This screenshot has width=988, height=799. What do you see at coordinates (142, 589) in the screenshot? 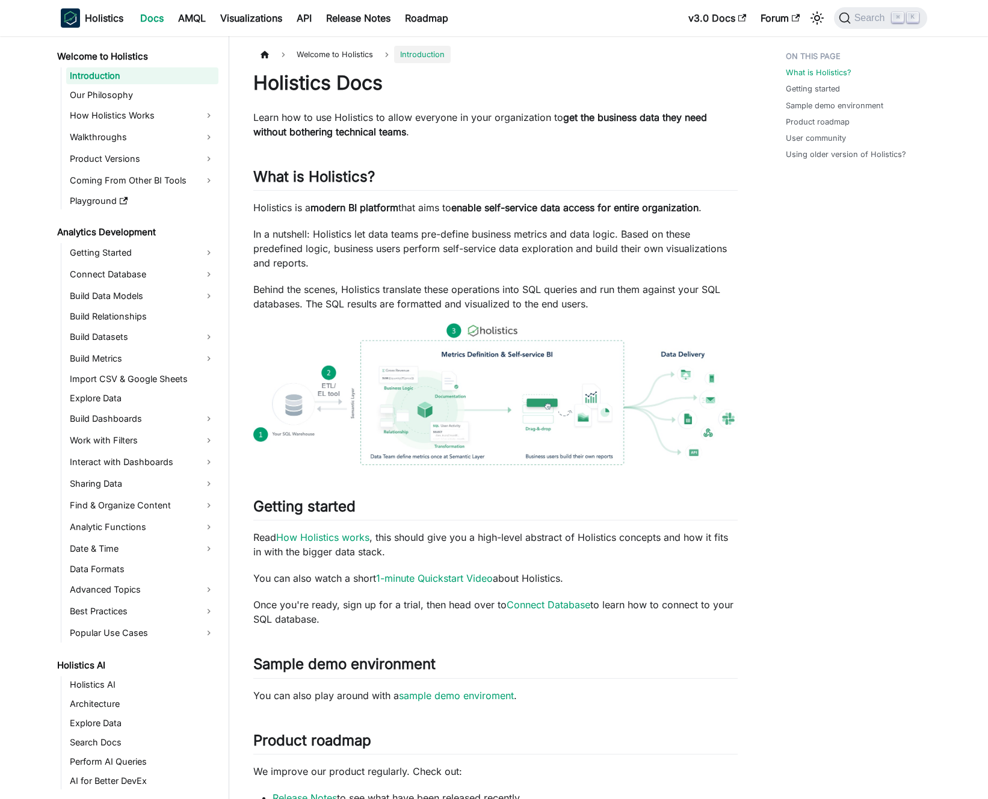
I see `a: Advanced Topics` at bounding box center [142, 589].